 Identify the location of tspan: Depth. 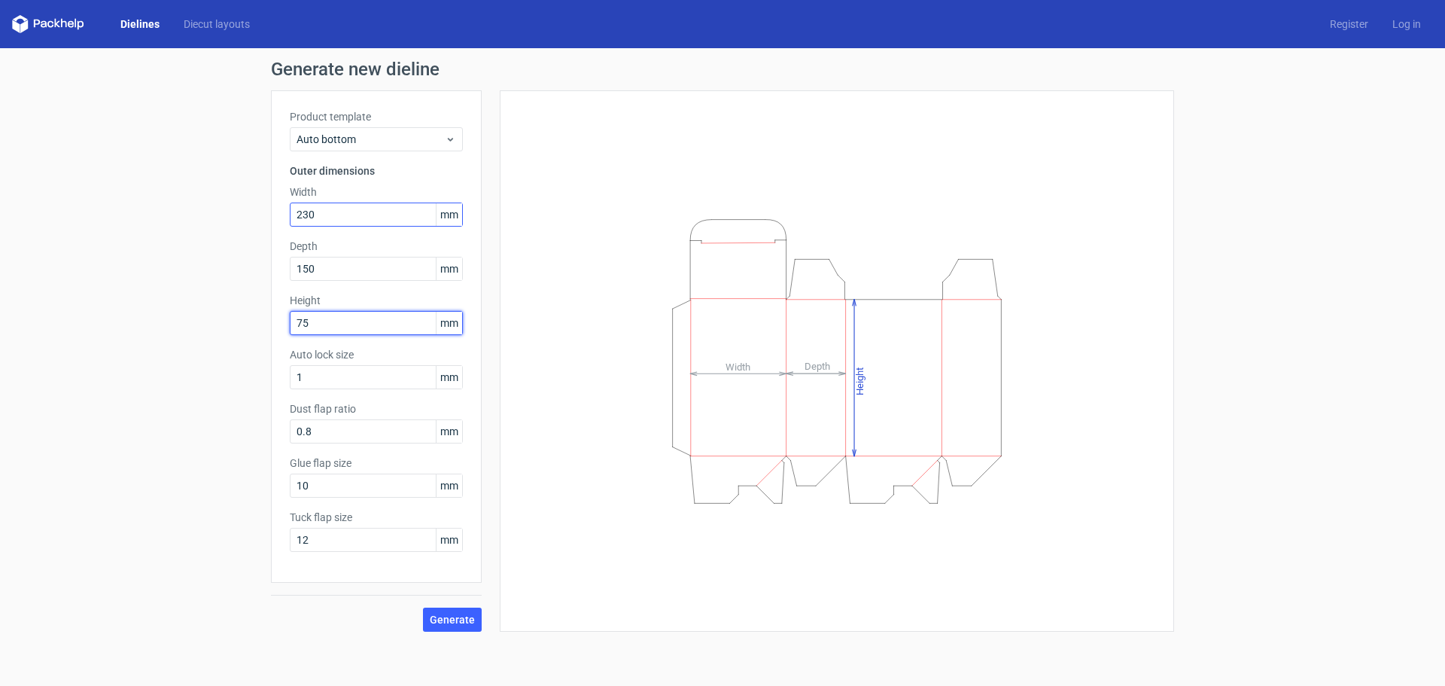
(818, 366).